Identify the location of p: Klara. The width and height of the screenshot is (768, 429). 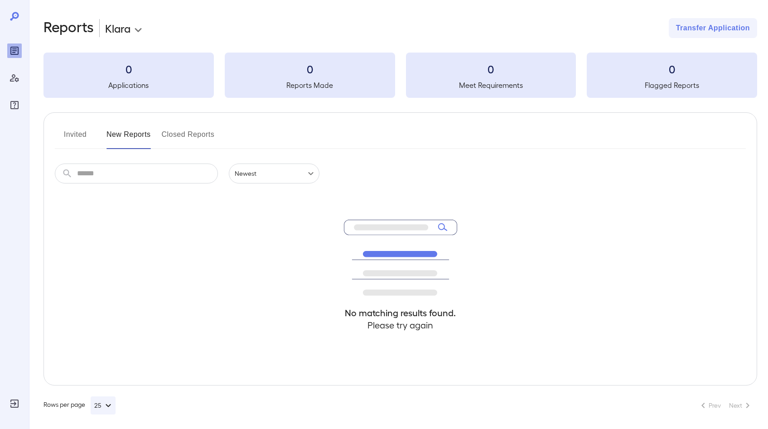
(118, 28).